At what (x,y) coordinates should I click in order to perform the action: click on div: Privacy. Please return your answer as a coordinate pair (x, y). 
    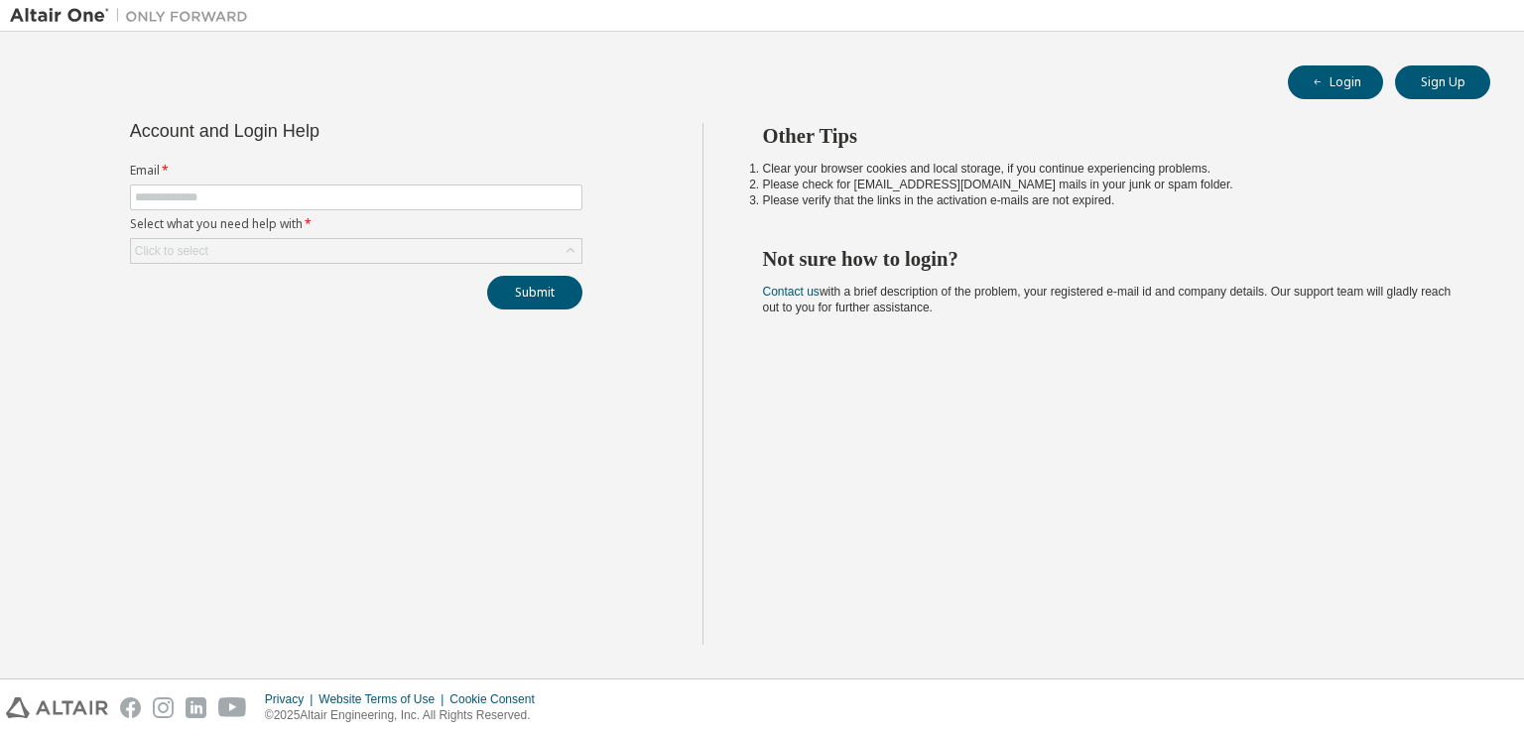
    Looking at the image, I should click on (292, 699).